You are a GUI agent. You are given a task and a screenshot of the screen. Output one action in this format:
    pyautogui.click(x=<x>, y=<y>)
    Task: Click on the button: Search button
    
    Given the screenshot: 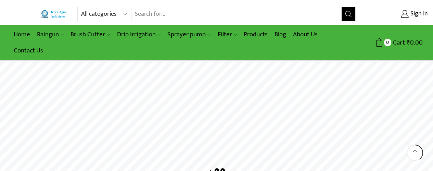 What is the action you would take?
    pyautogui.click(x=348, y=14)
    